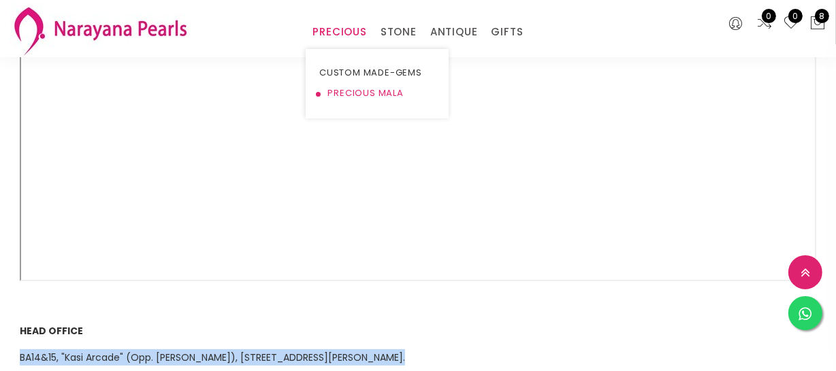 This screenshot has width=836, height=371. I want to click on span: HEAD OFFICE, so click(51, 331).